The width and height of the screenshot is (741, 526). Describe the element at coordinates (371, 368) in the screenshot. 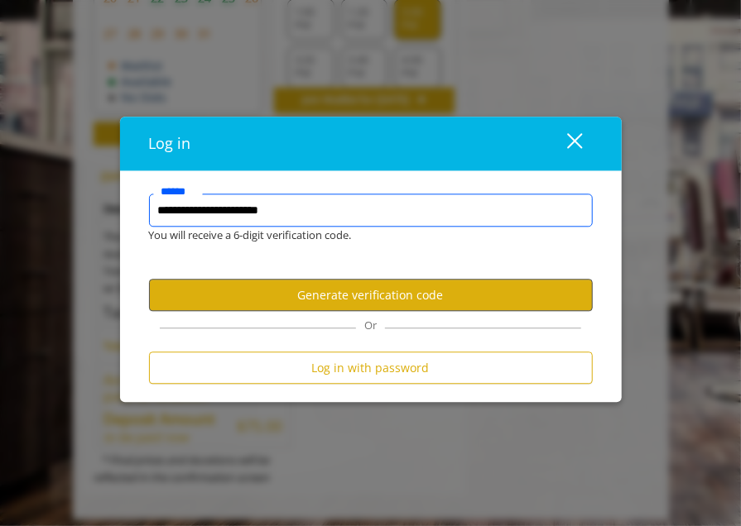

I see `button: Log in with password` at that location.